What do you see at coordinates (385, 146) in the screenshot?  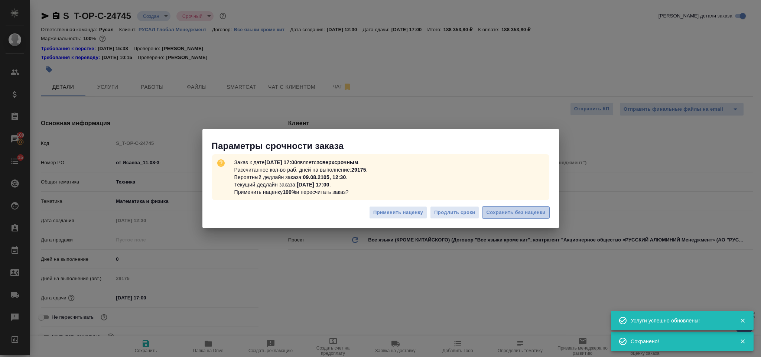 I see `p: Параметры срочности заказа` at bounding box center [385, 146].